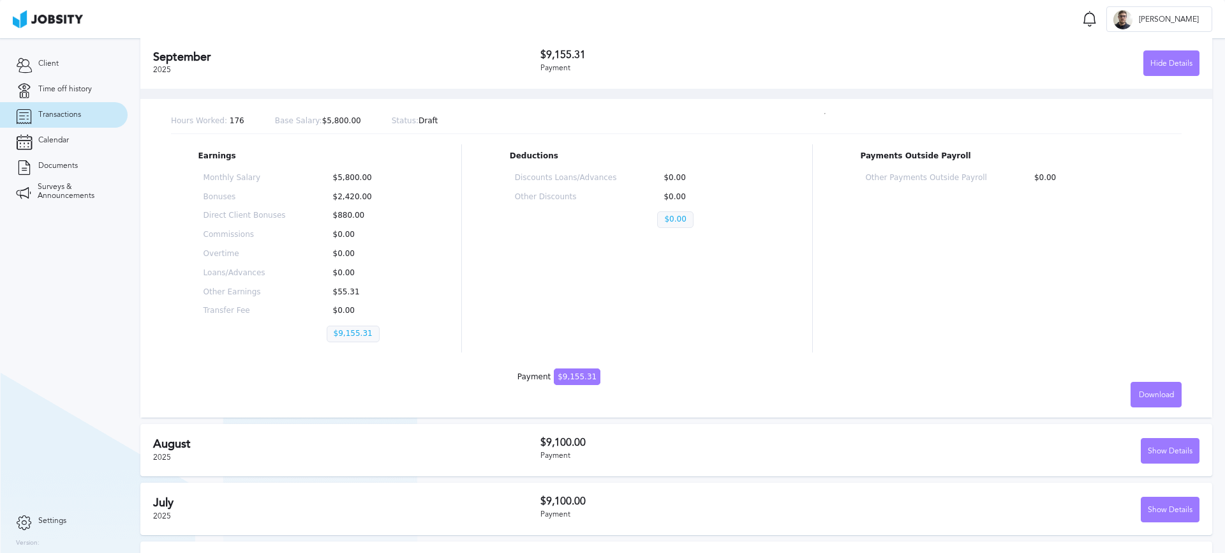  Describe the element at coordinates (347, 57) in the screenshot. I see `h2: September` at that location.